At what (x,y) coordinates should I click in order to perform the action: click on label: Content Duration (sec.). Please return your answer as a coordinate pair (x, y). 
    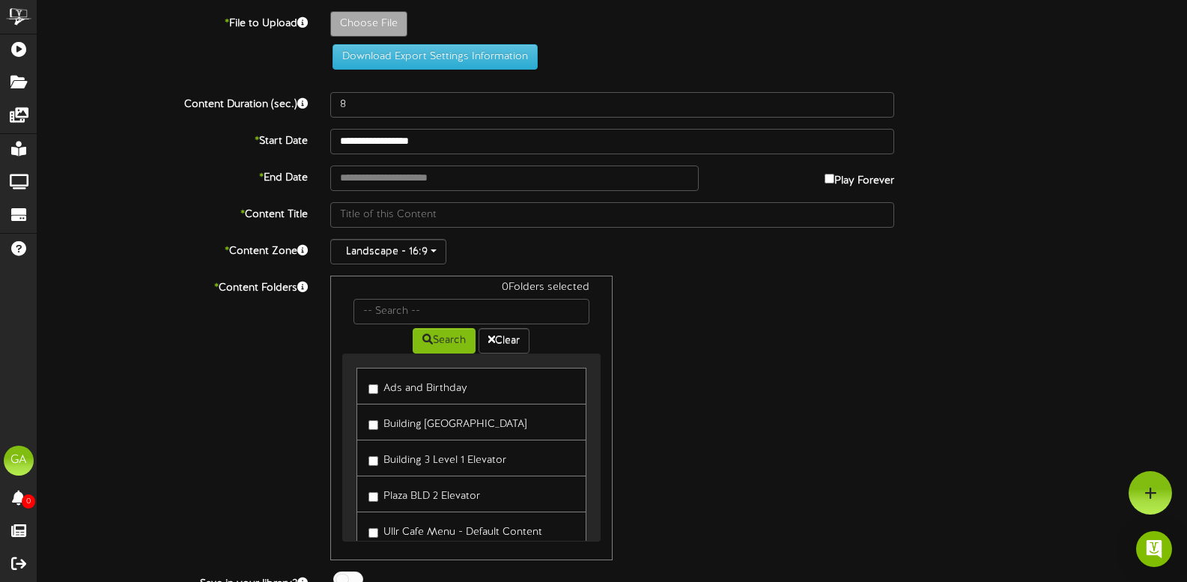
    Looking at the image, I should click on (172, 102).